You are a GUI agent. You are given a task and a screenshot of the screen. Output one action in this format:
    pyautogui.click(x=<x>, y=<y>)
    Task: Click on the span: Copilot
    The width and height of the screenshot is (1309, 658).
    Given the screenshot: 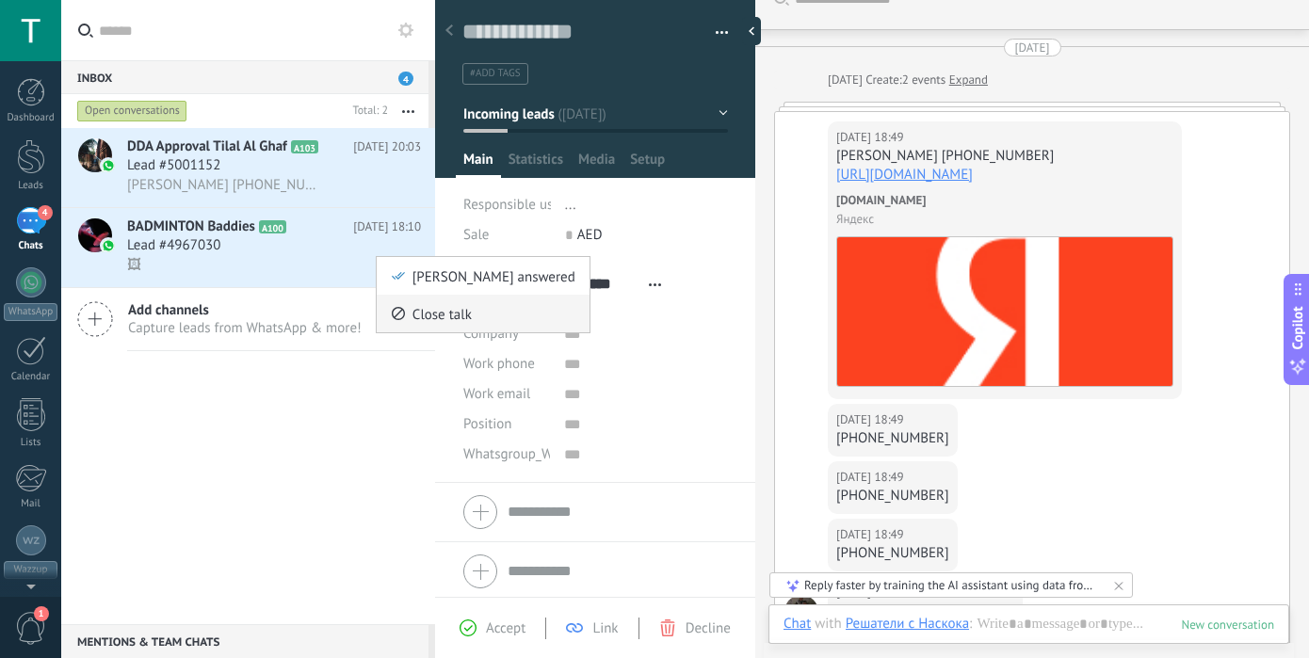 What is the action you would take?
    pyautogui.click(x=1298, y=328)
    